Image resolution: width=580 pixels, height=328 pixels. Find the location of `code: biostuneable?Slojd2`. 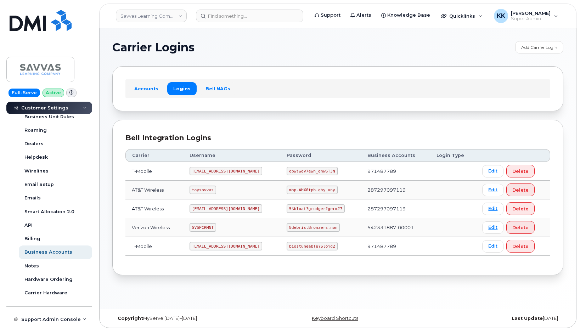

code: biostuneable?Slojd2 is located at coordinates (312, 246).